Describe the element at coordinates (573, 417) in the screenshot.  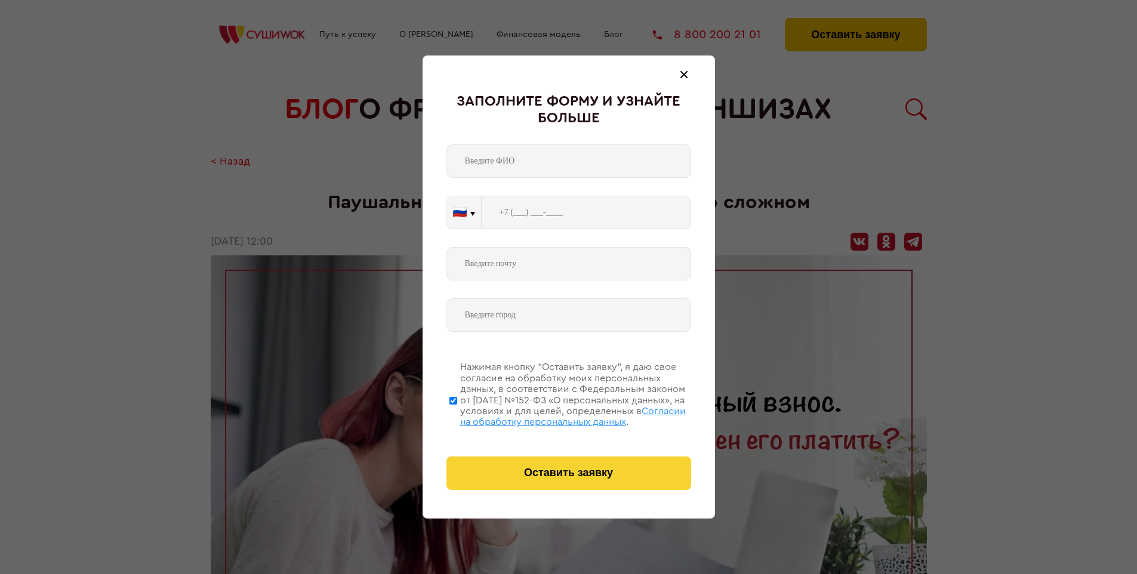
I see `span: Согласии на обработку персональных данных` at that location.